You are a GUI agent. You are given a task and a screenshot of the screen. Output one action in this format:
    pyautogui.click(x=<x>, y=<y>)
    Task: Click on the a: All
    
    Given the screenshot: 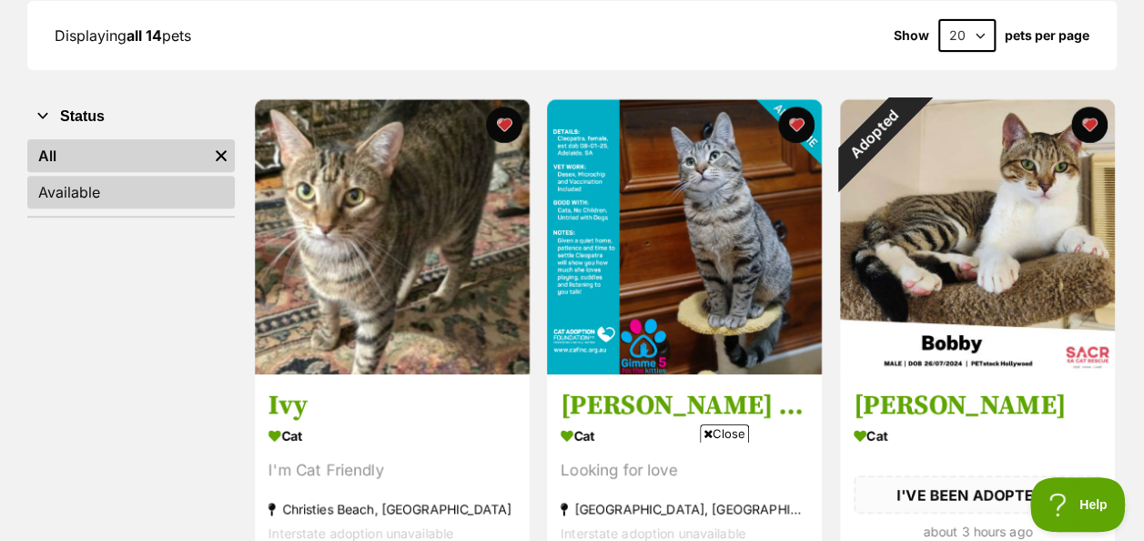 What is the action you would take?
    pyautogui.click(x=117, y=156)
    